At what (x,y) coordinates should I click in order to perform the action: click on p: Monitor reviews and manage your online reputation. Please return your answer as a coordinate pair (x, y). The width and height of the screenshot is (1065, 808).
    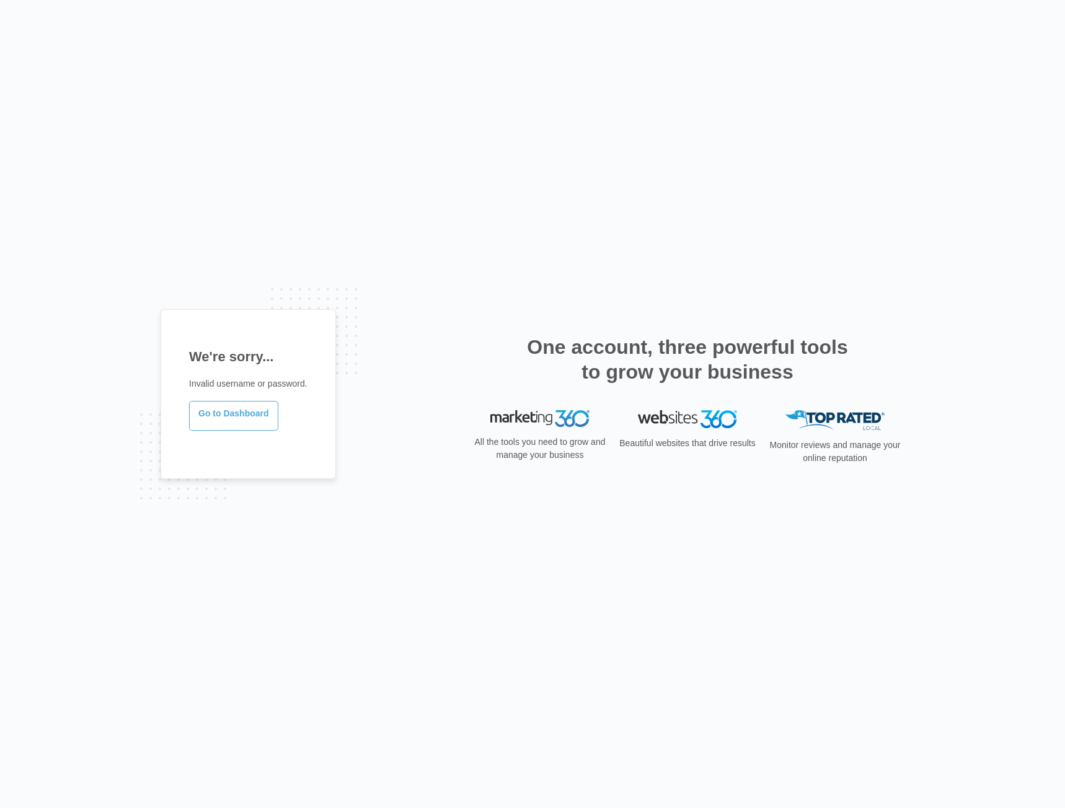
    Looking at the image, I should click on (835, 452).